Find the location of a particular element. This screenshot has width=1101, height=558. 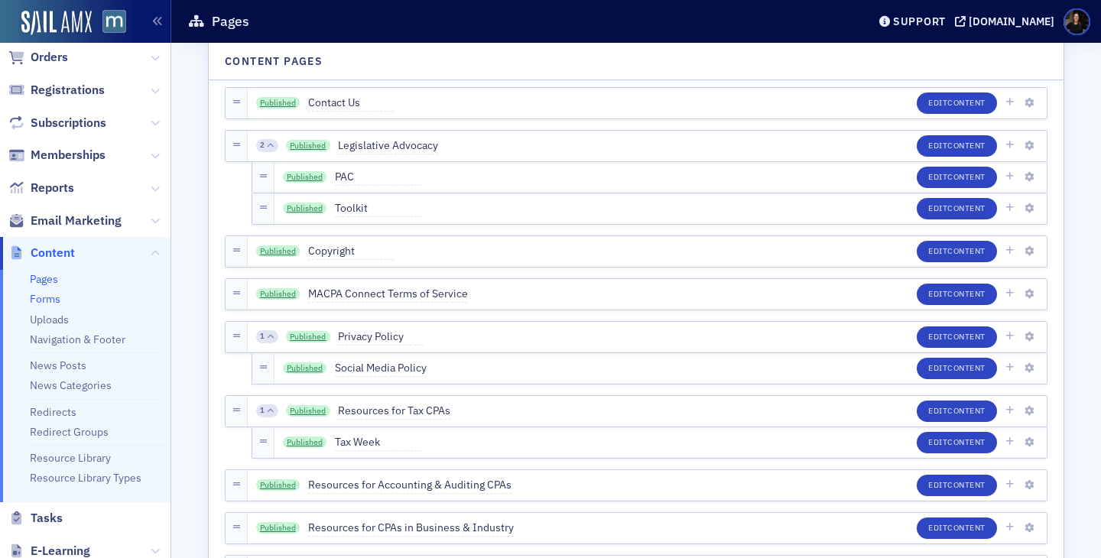

a: Redirect Groups is located at coordinates (69, 432).